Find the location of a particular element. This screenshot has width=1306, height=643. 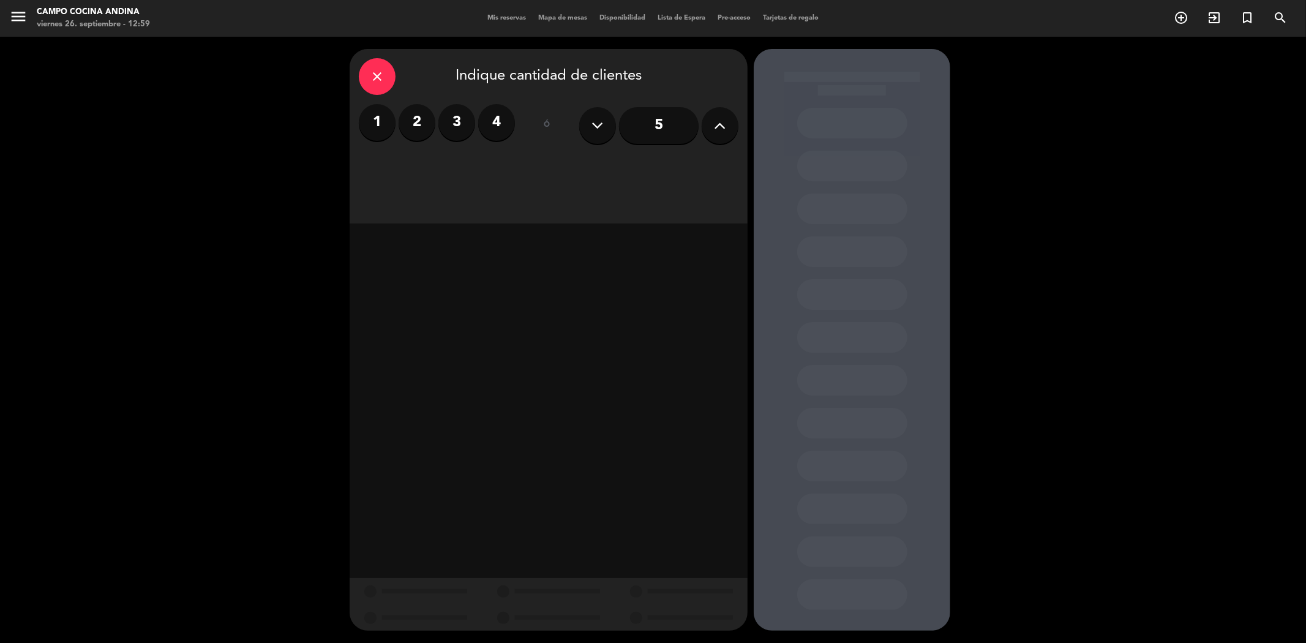

label: 1 is located at coordinates (377, 122).